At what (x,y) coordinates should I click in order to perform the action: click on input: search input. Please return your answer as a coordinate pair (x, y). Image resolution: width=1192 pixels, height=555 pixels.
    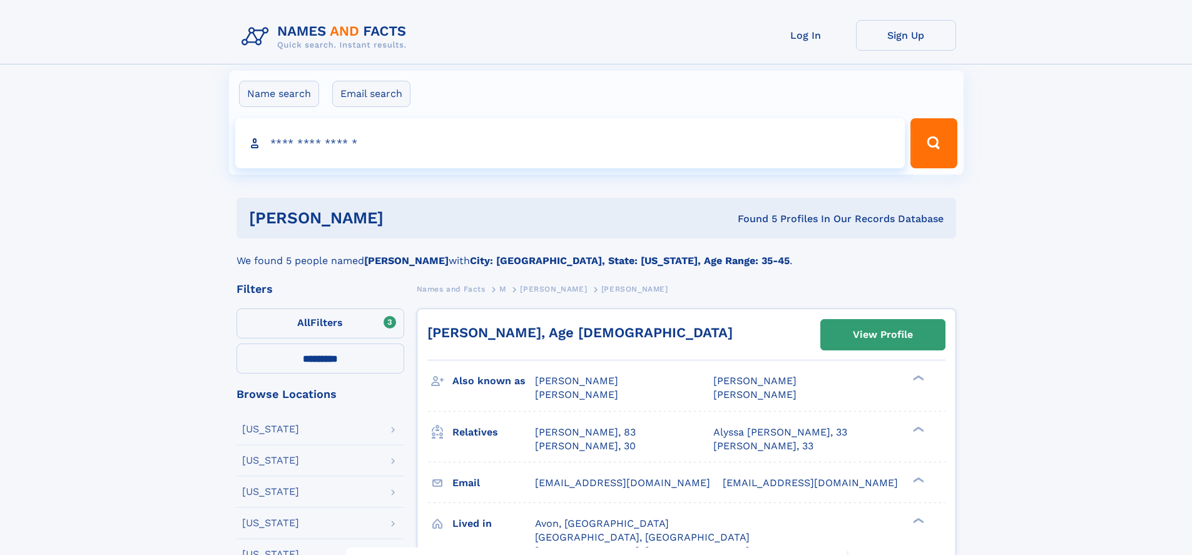
    Looking at the image, I should click on (570, 143).